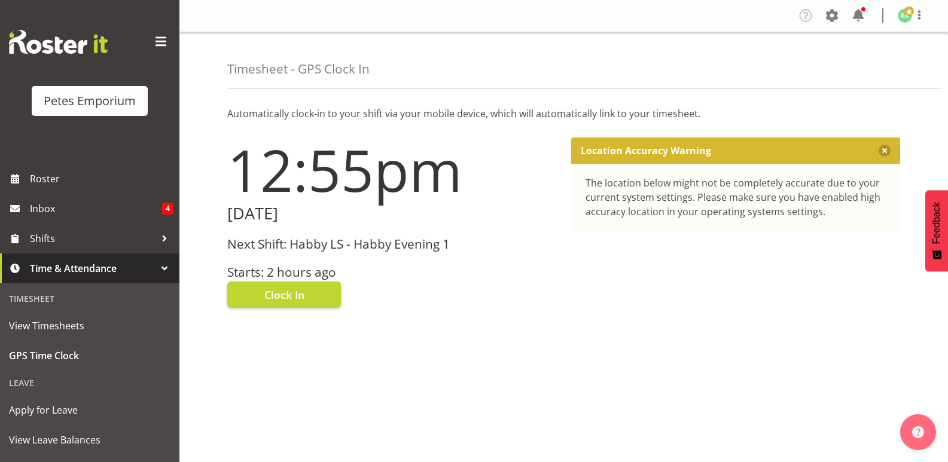 The image size is (948, 462). What do you see at coordinates (90, 410) in the screenshot?
I see `a: Apply for Leave` at bounding box center [90, 410].